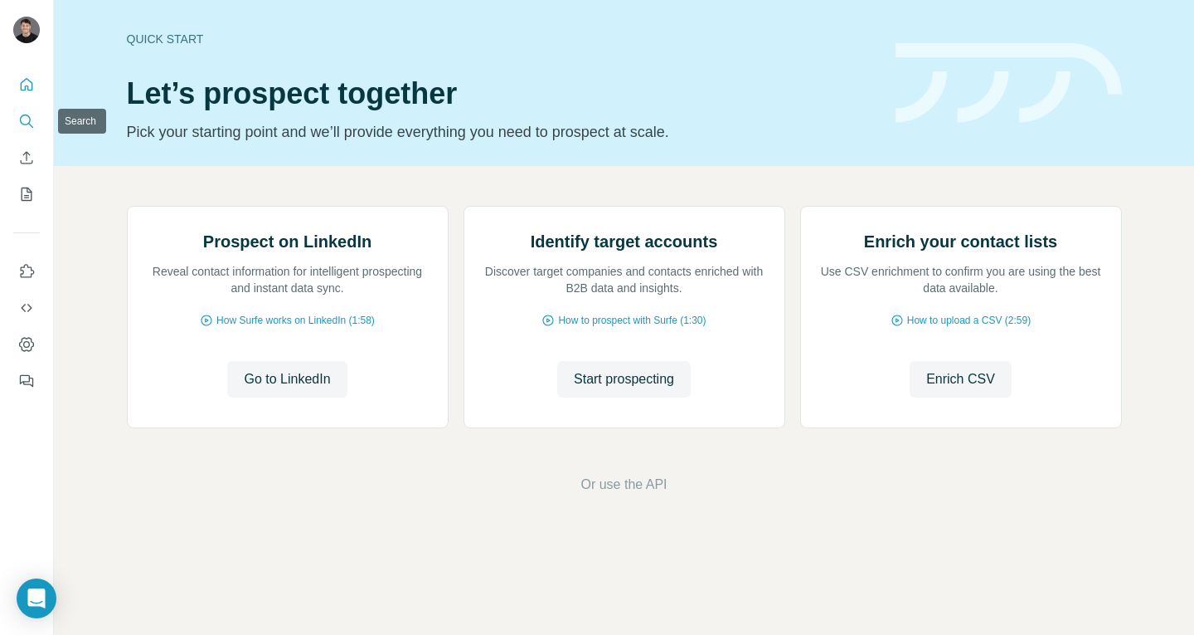 The width and height of the screenshot is (1194, 635). I want to click on button: Search, so click(27, 121).